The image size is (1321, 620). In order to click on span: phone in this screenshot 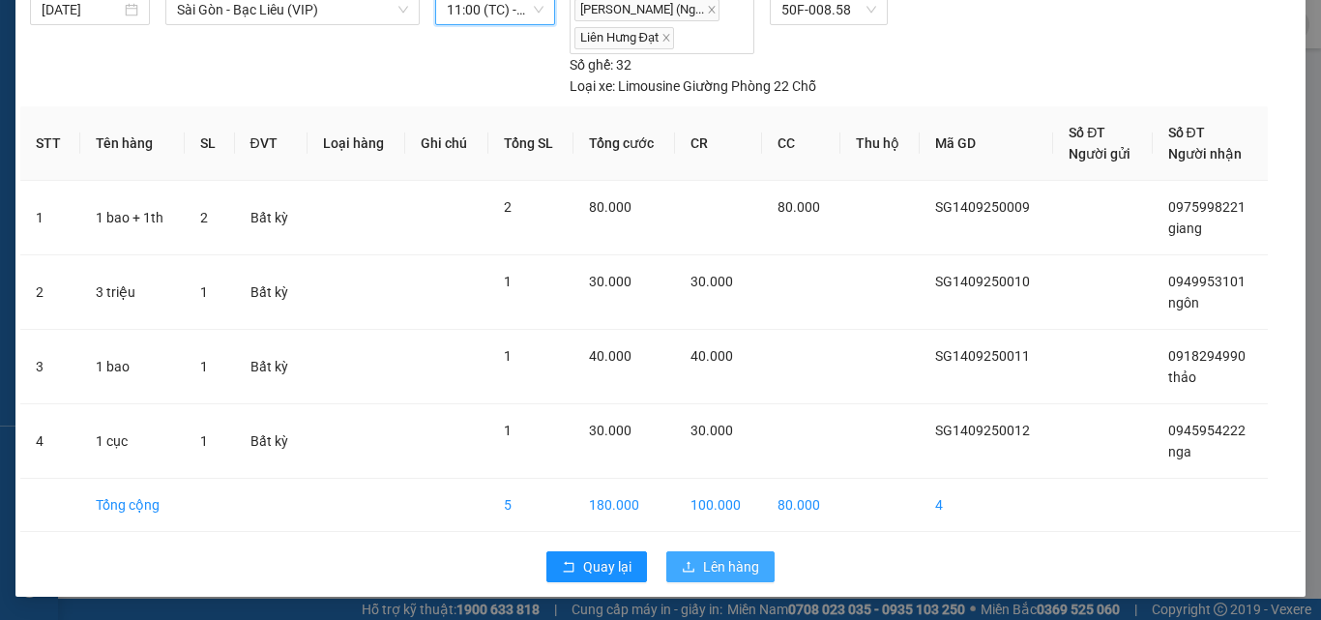, I will do `click(119, 102)`.